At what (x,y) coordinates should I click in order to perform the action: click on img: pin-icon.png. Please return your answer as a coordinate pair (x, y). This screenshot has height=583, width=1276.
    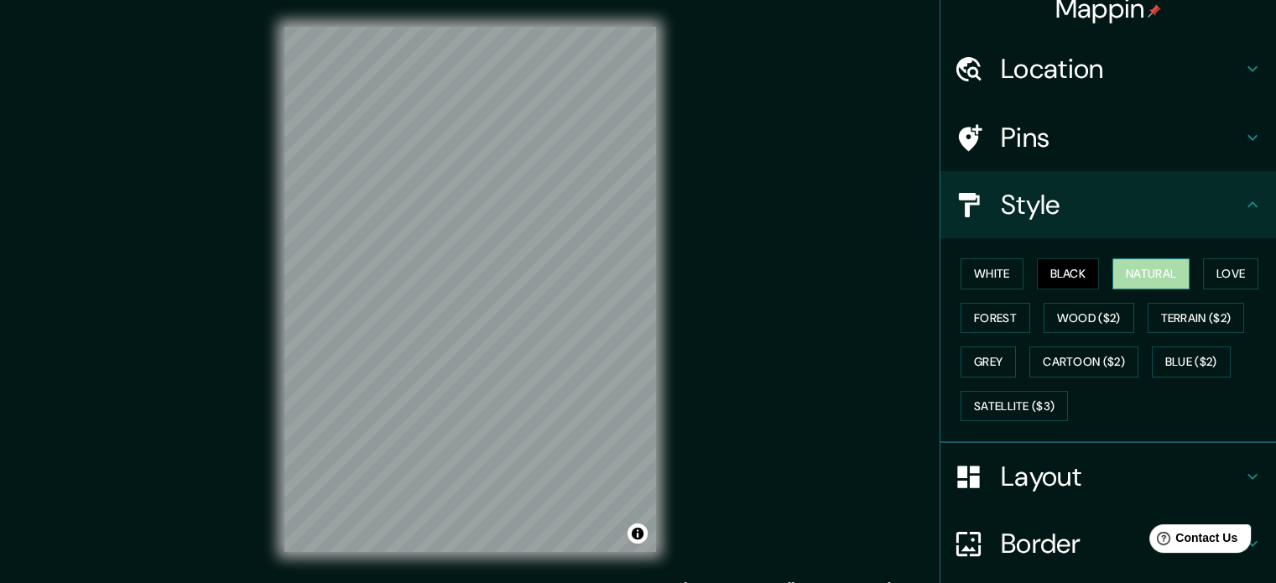
    Looking at the image, I should click on (1155, 11).